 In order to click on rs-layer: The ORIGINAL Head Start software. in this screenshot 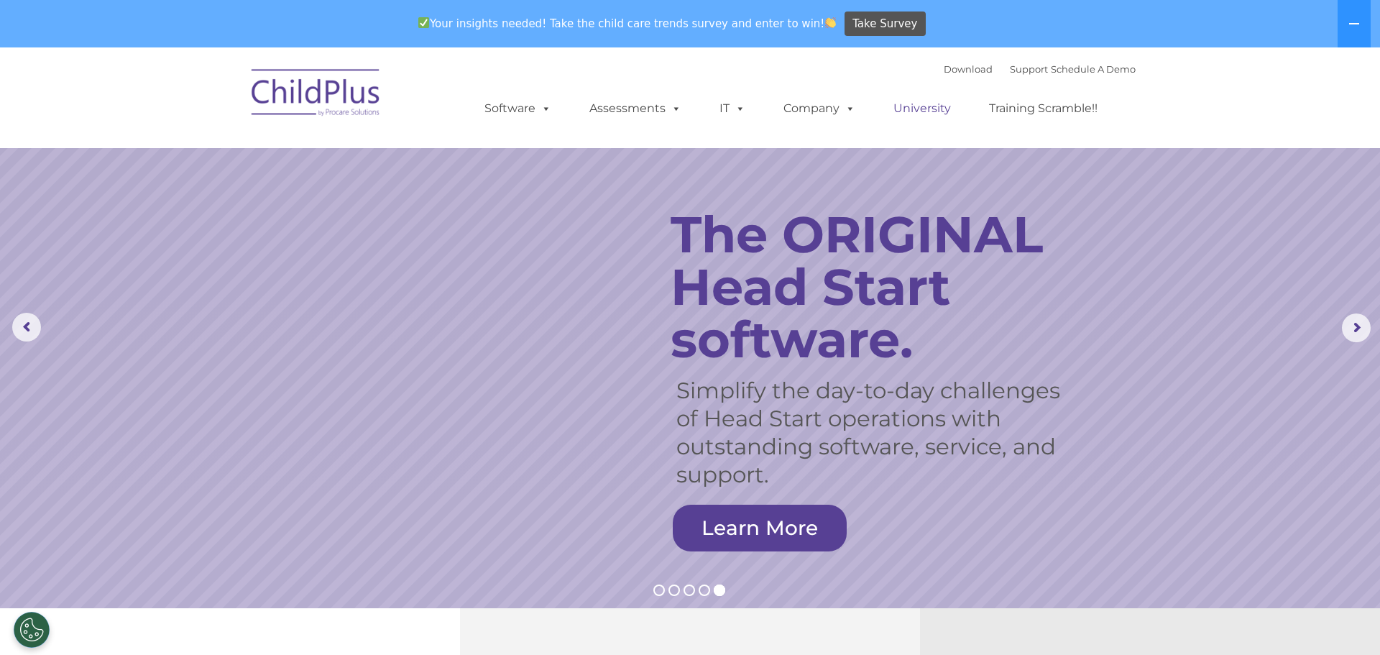, I will do `click(886, 287)`.